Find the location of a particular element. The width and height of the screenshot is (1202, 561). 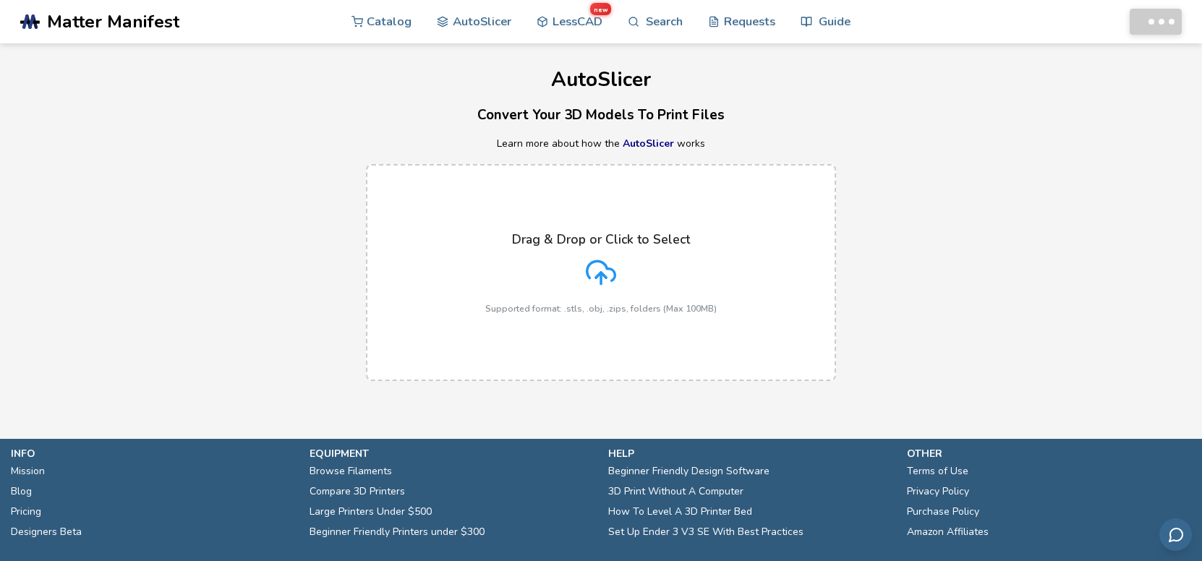

a: Set Up Ender 3 V3 SE With Best Practices is located at coordinates (706, 532).